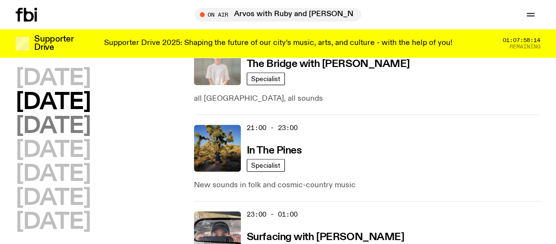 The image size is (556, 244). Describe the element at coordinates (218, 148) in the screenshot. I see `img: Johanna stands in the middle distance amongst a desert scene with large cacti and trees. She is w...` at that location.